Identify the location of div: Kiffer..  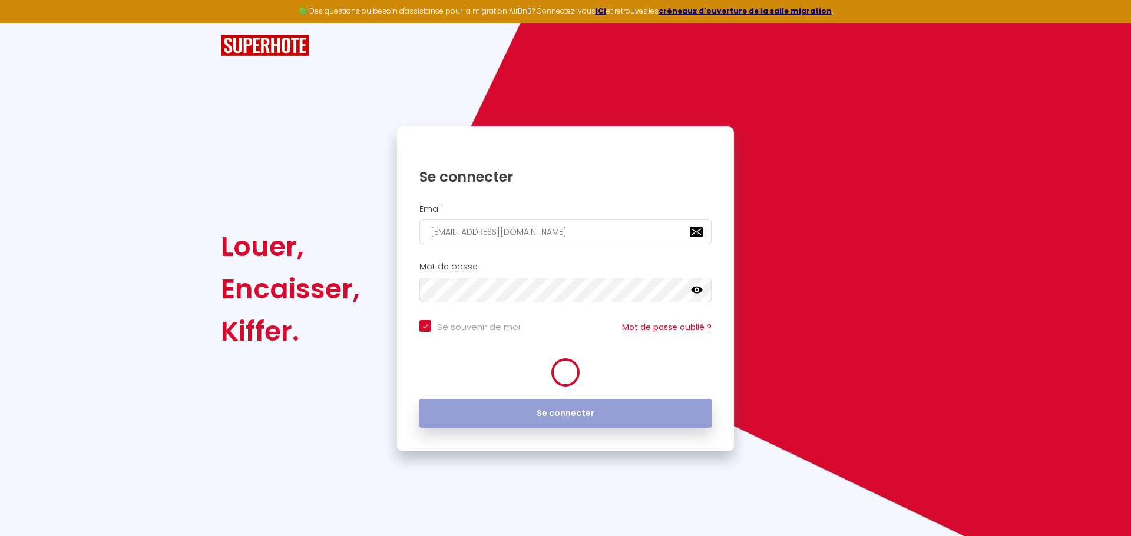
(290, 332).